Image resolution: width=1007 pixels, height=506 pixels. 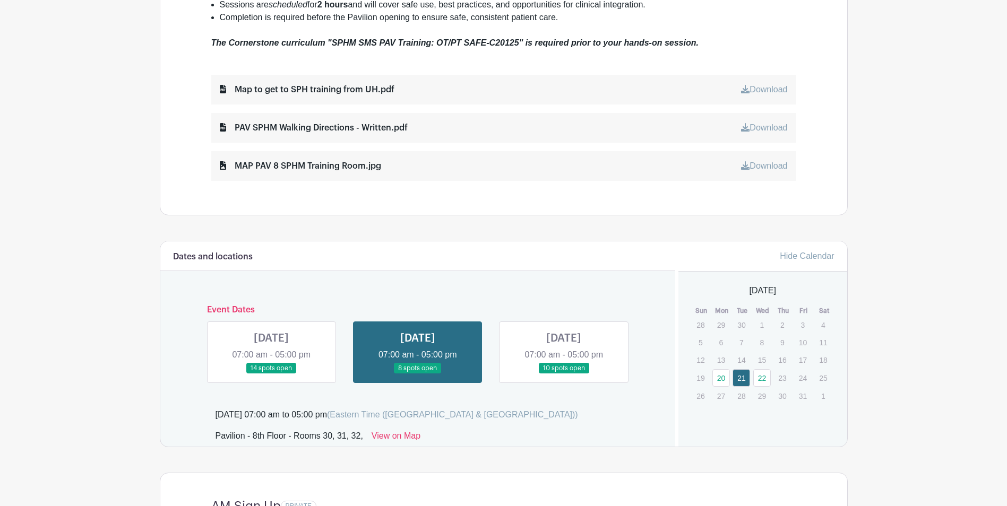 What do you see at coordinates (803, 378) in the screenshot?
I see `p: 24` at bounding box center [803, 378].